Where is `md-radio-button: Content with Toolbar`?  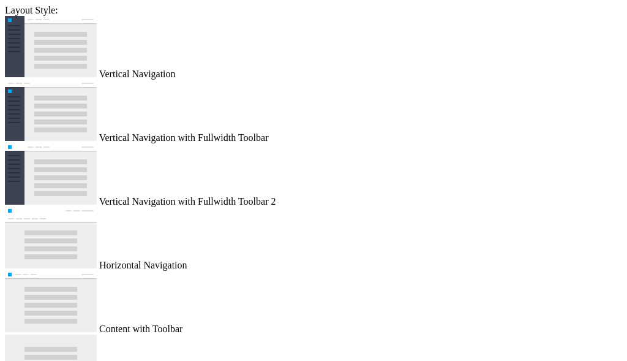
md-radio-button: Content with Toolbar is located at coordinates (313, 302).